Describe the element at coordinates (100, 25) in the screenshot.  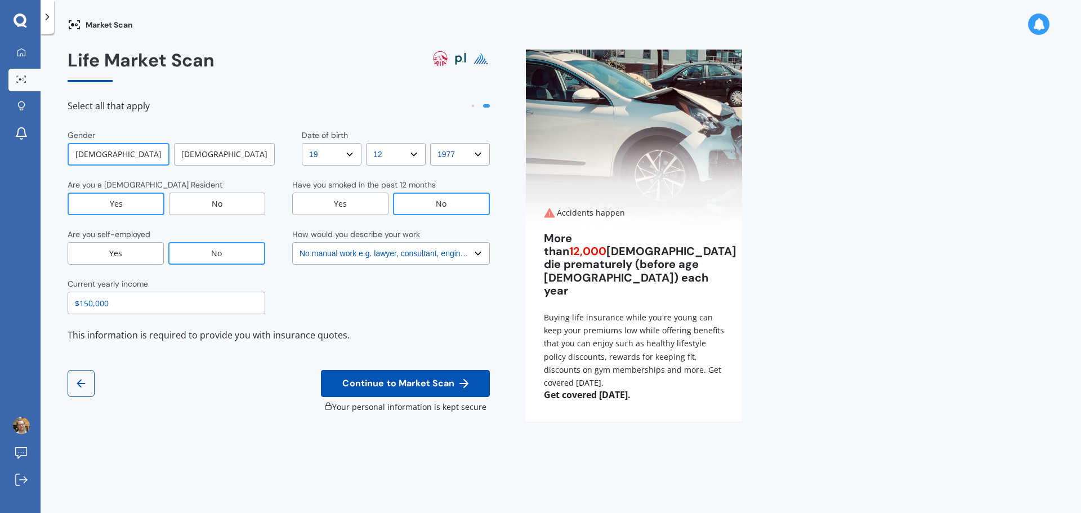
I see `div: Market Scan` at that location.